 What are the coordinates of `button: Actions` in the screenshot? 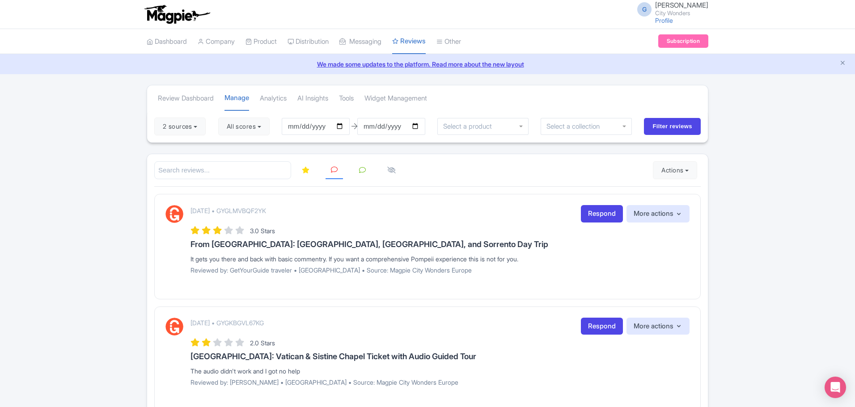 It's located at (675, 170).